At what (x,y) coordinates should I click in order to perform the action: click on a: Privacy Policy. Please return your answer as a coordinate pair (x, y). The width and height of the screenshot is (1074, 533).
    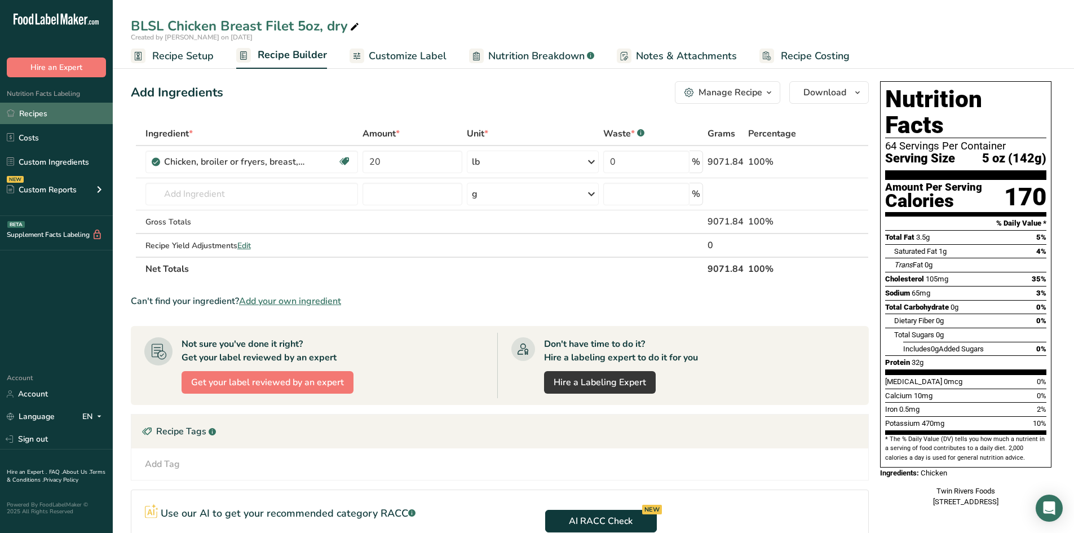
    Looking at the image, I should click on (61, 480).